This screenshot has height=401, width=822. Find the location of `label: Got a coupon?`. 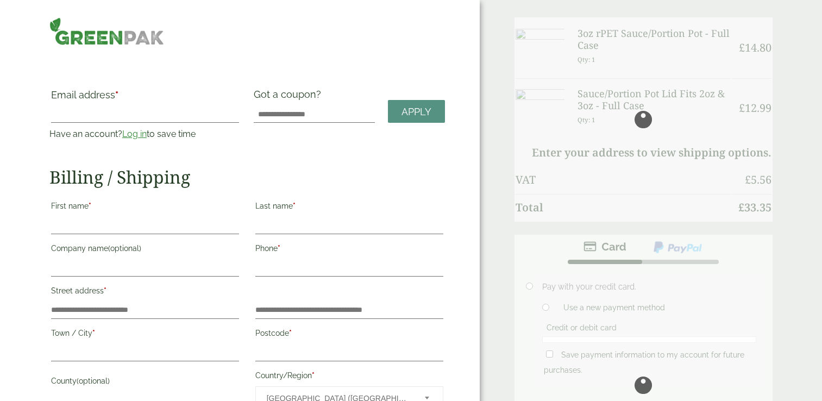

label: Got a coupon? is located at coordinates (290, 97).